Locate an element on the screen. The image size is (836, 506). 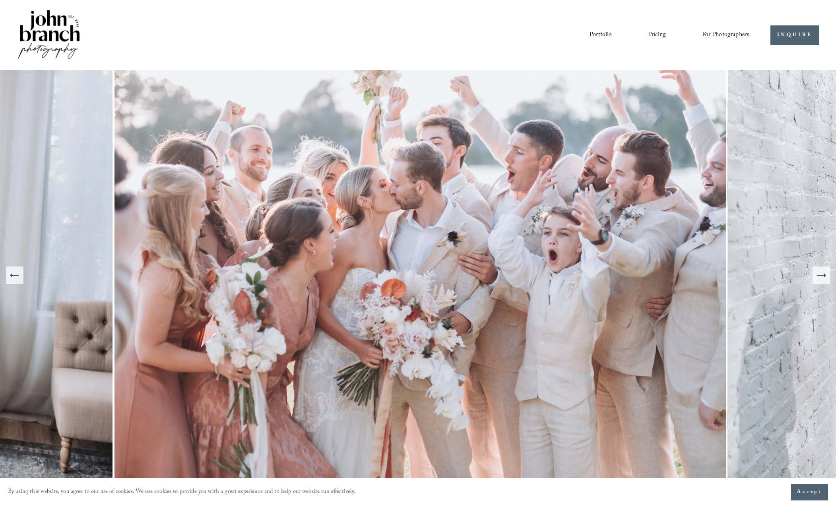
a: INQUIRE is located at coordinates (794, 35).